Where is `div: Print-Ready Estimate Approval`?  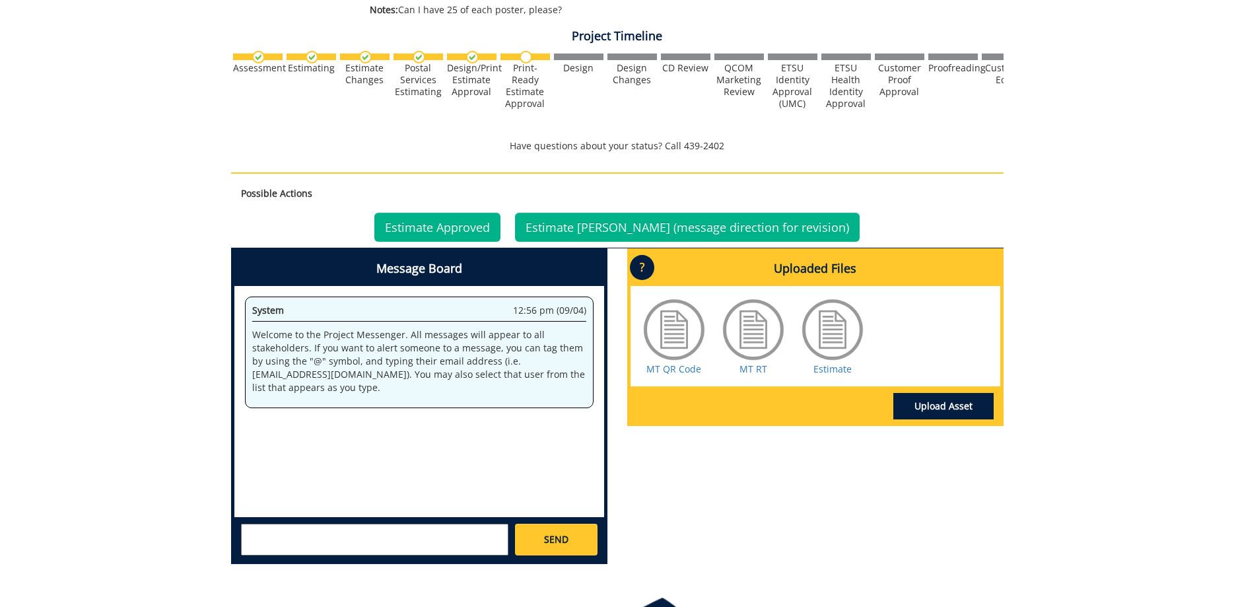
div: Print-Ready Estimate Approval is located at coordinates (525, 86).